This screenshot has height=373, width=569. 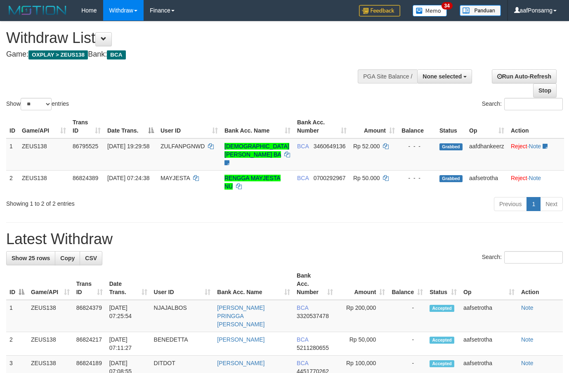 I want to click on span: Show 25 rows, so click(x=31, y=258).